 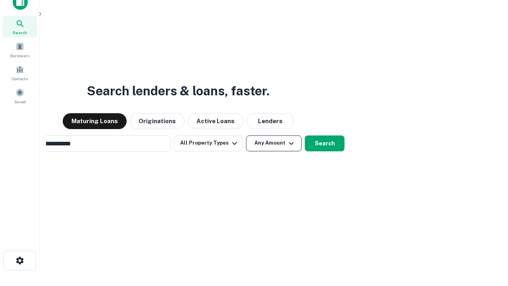 What do you see at coordinates (489, 242) in the screenshot?
I see `div: Chat Widget` at bounding box center [489, 242].